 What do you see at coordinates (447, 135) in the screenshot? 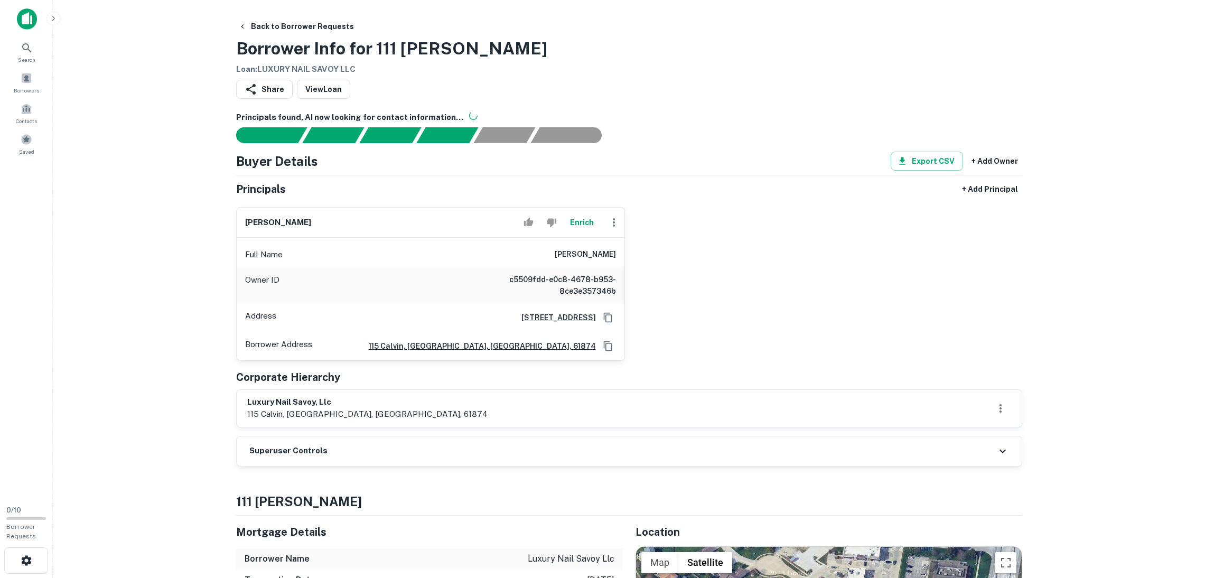
I see `div: Principals found, AI now looking for contact information...` at bounding box center [447, 135].